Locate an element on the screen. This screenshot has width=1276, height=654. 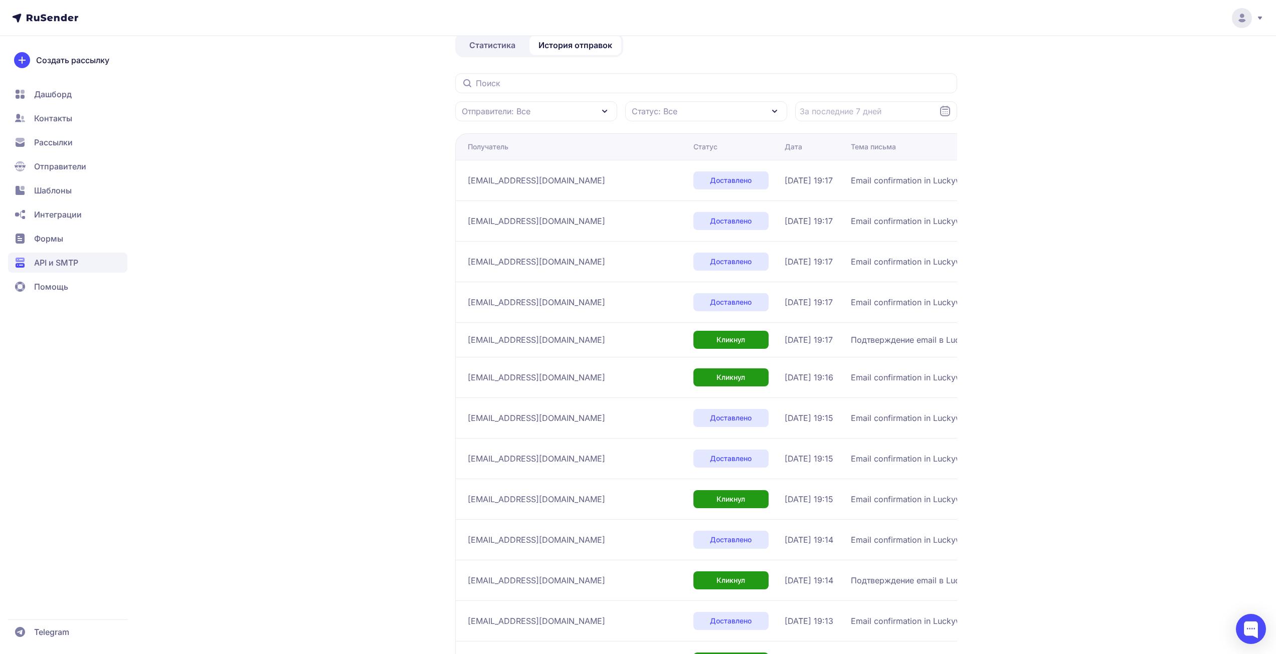
div: Дата is located at coordinates (793, 147).